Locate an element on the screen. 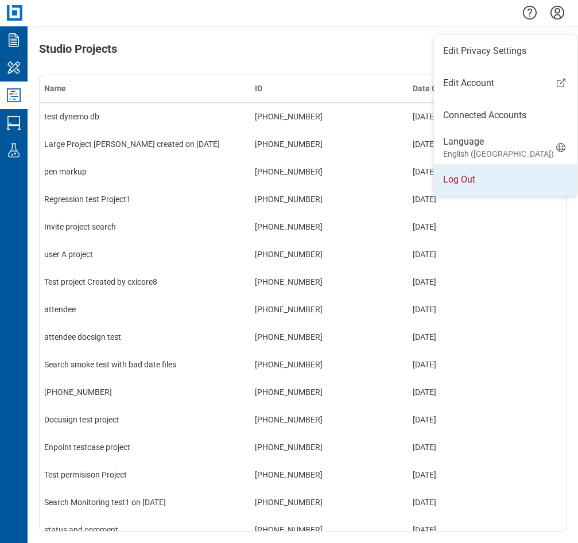 The height and width of the screenshot is (543, 578). li: Edit Privacy Settings is located at coordinates (505, 51).